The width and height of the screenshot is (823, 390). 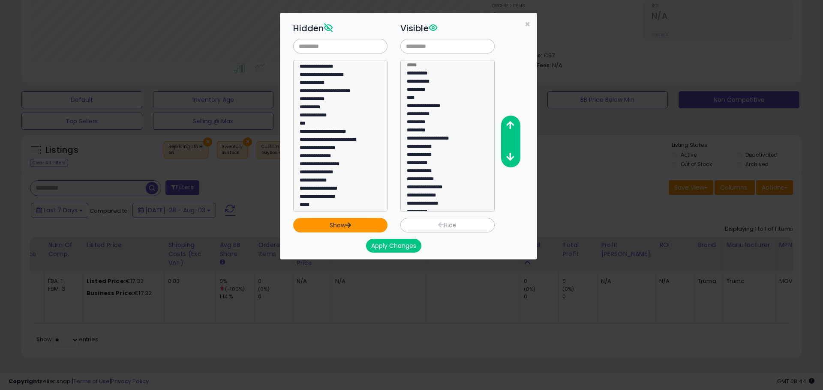 I want to click on h3: Visible, so click(x=447, y=28).